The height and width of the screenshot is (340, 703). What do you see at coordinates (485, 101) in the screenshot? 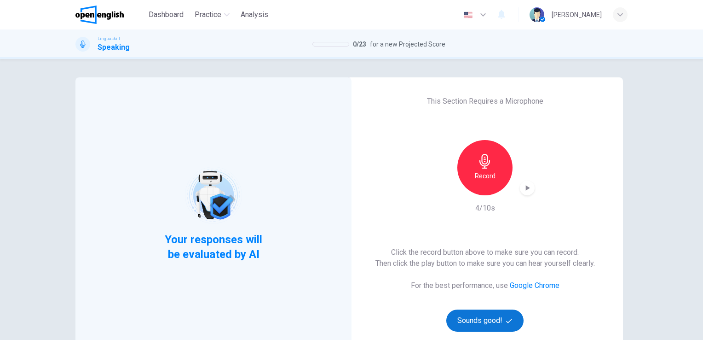
I see `h6: This Section Requires a Microphone` at bounding box center [485, 101].